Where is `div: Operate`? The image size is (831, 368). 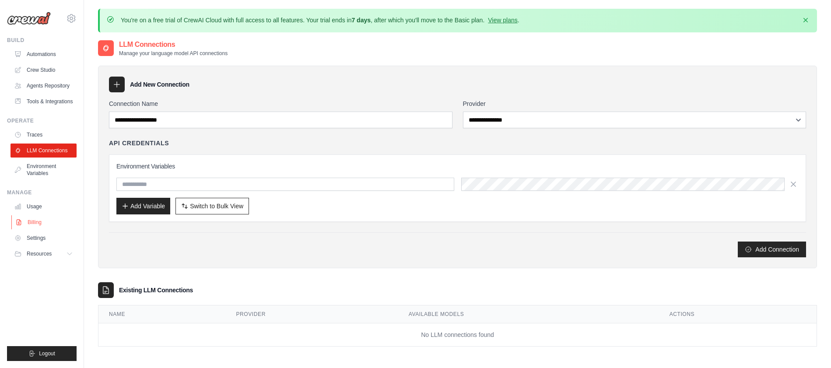
div: Operate is located at coordinates (42, 121).